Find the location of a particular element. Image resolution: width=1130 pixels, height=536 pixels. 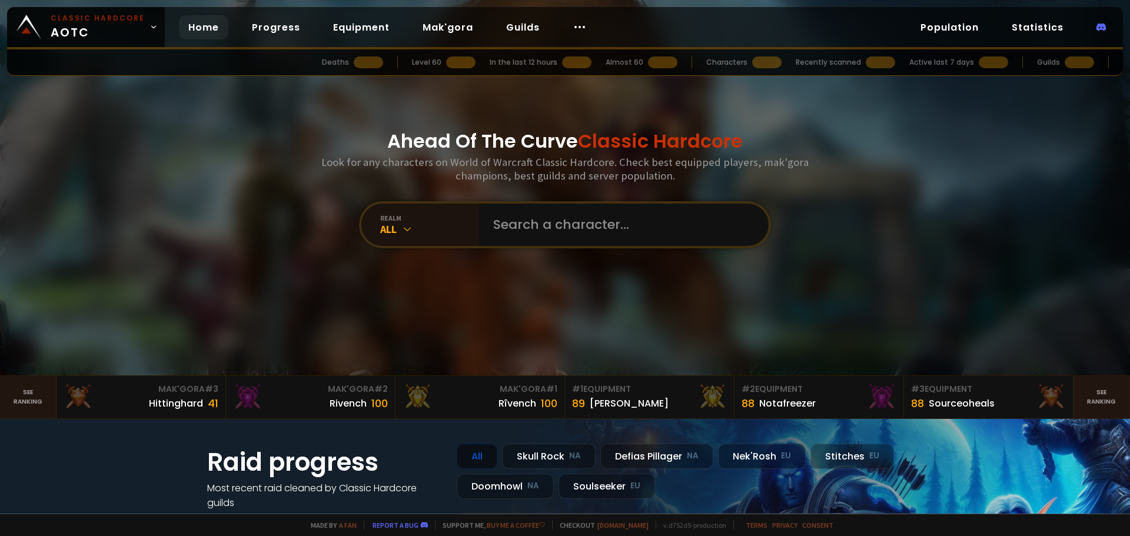

a: Consent is located at coordinates (818, 525).